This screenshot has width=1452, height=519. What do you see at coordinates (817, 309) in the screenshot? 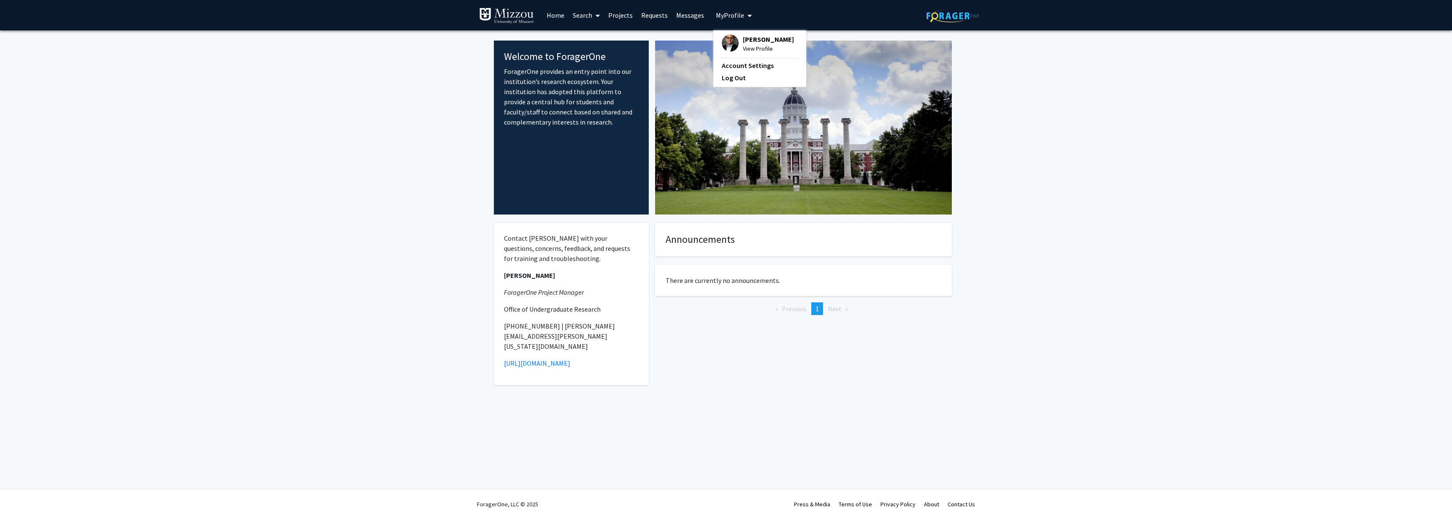
I see `span: 1` at bounding box center [817, 309].